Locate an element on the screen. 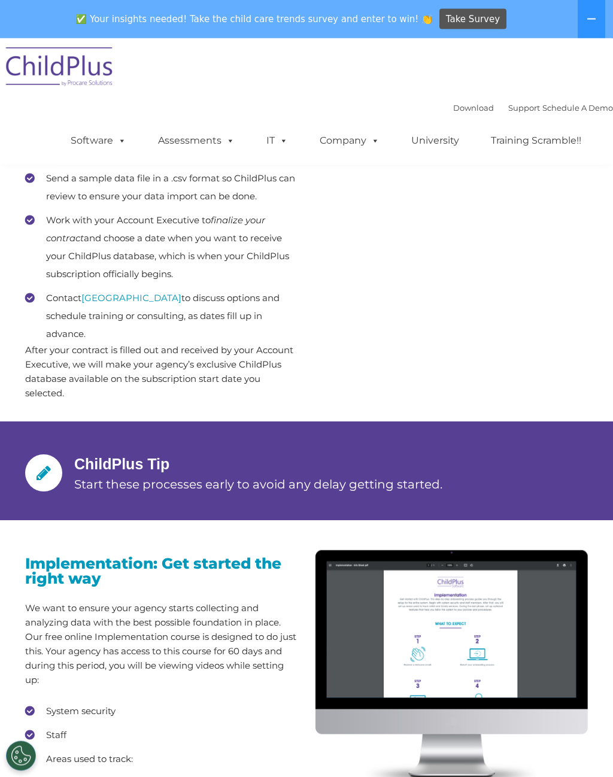 The height and width of the screenshot is (777, 613). li: Send a sample data file in a .csv format so ChildPlus can review to ensure your data import can b... is located at coordinates (161, 188).